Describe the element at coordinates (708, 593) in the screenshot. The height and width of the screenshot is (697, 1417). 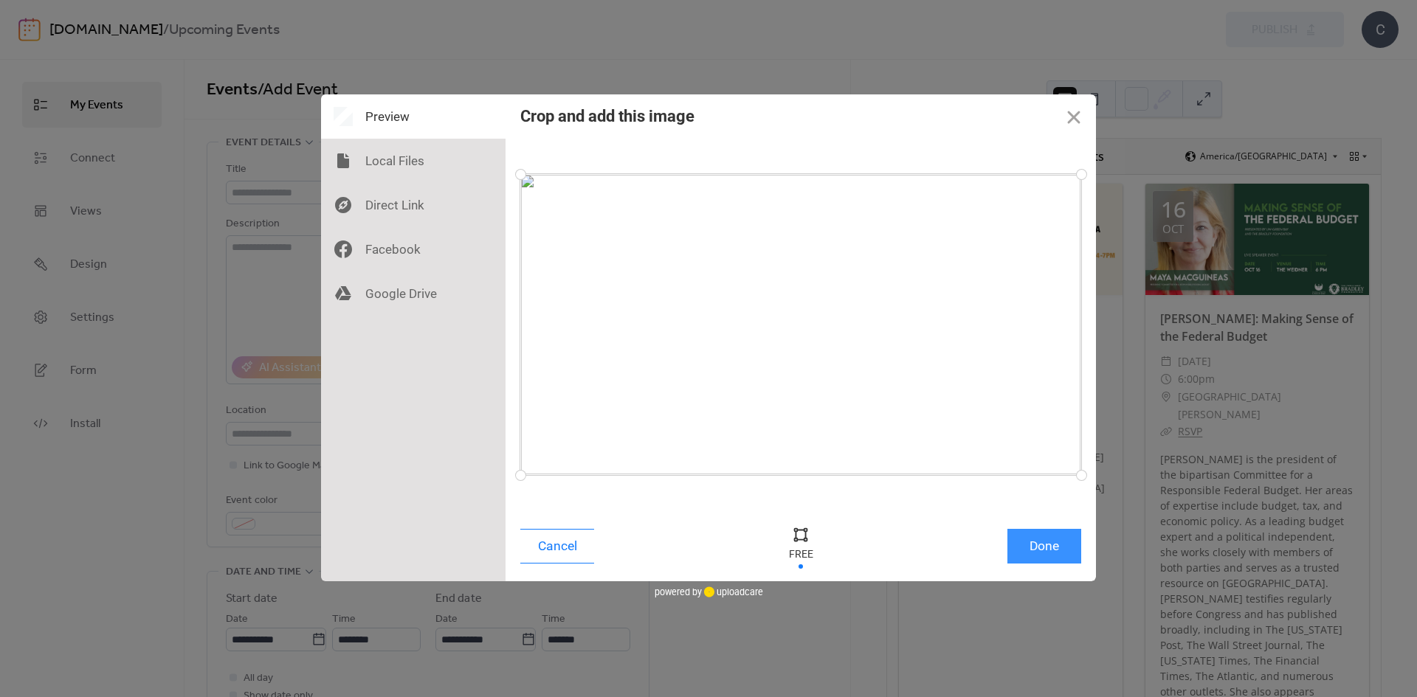
I see `div: powered by` at that location.